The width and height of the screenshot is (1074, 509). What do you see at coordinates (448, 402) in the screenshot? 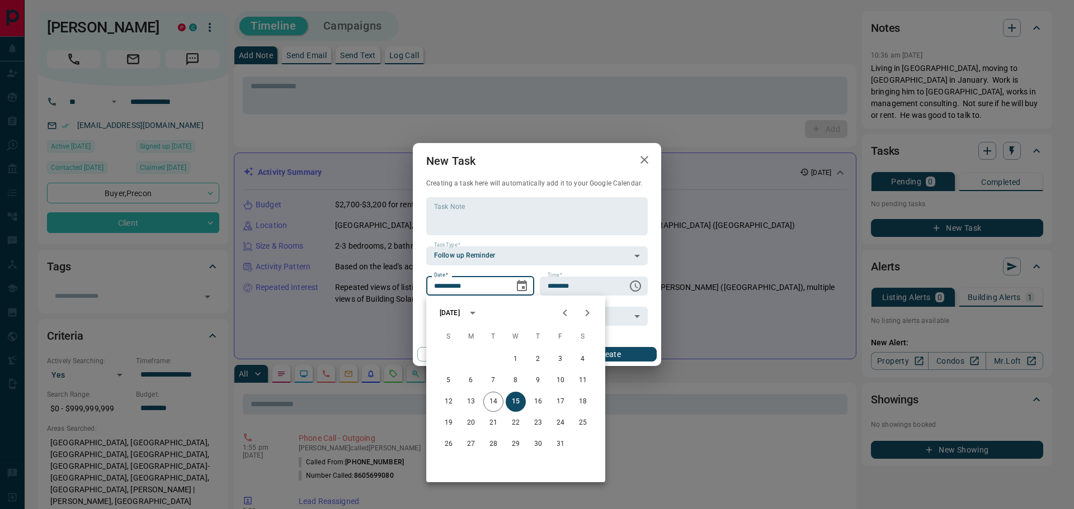
I see `button: 12` at bounding box center [448, 402].